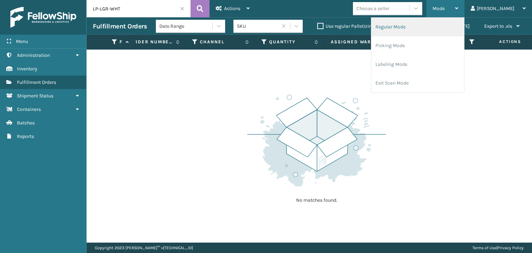 This screenshot has height=253, width=532. What do you see at coordinates (27, 69) in the screenshot?
I see `span: Inventory` at bounding box center [27, 69].